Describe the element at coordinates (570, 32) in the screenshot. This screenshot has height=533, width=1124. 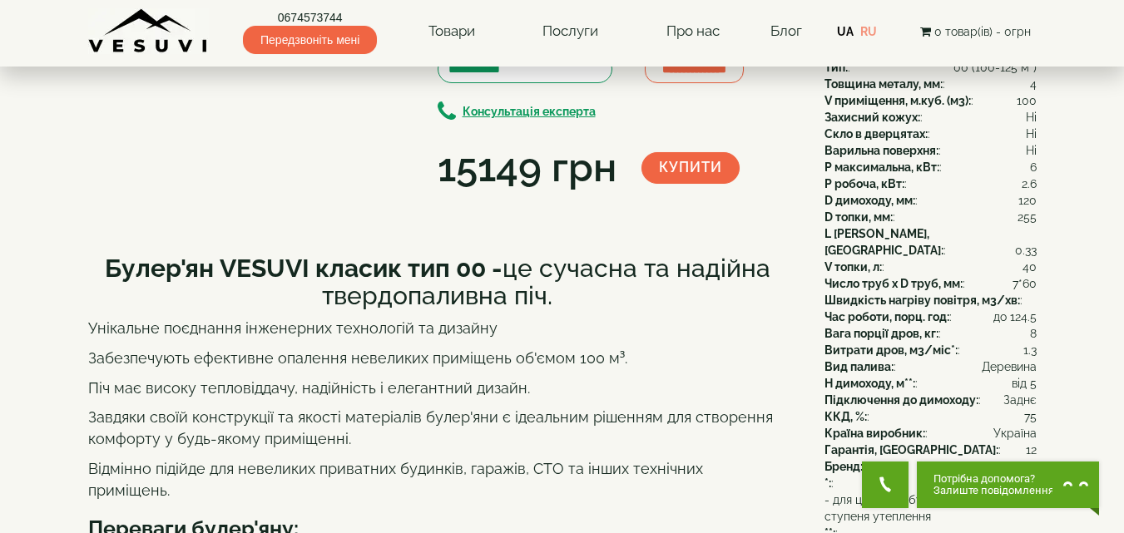
I see `a: Послуги` at that location.